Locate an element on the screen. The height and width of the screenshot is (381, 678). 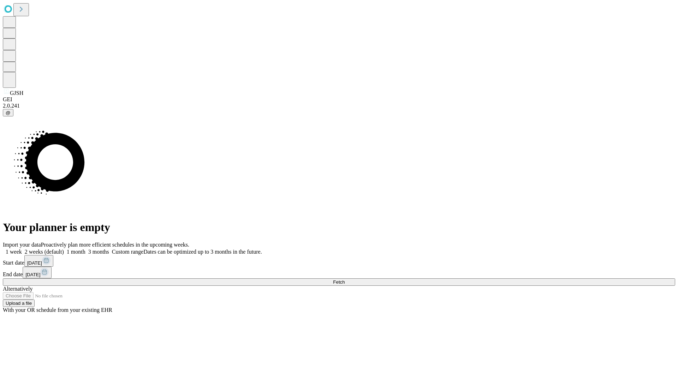
span: Alternatively is located at coordinates (18, 289).